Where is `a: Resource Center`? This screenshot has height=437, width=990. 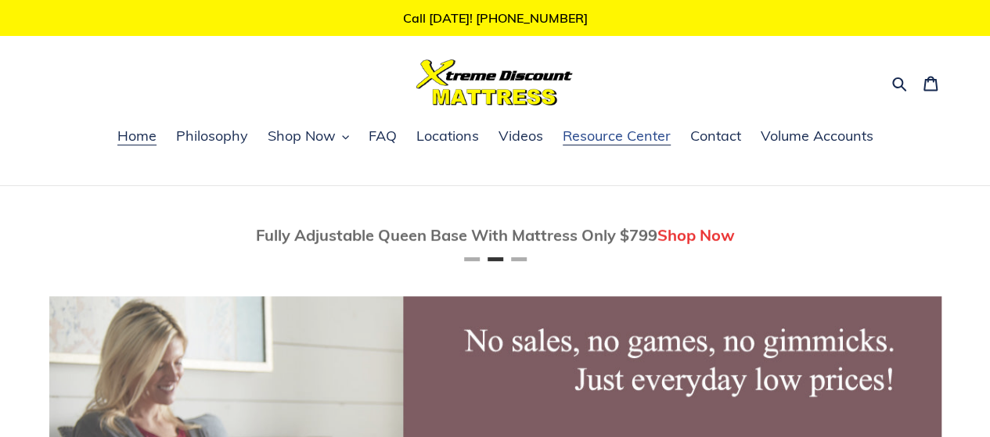
a: Resource Center is located at coordinates (617, 137).